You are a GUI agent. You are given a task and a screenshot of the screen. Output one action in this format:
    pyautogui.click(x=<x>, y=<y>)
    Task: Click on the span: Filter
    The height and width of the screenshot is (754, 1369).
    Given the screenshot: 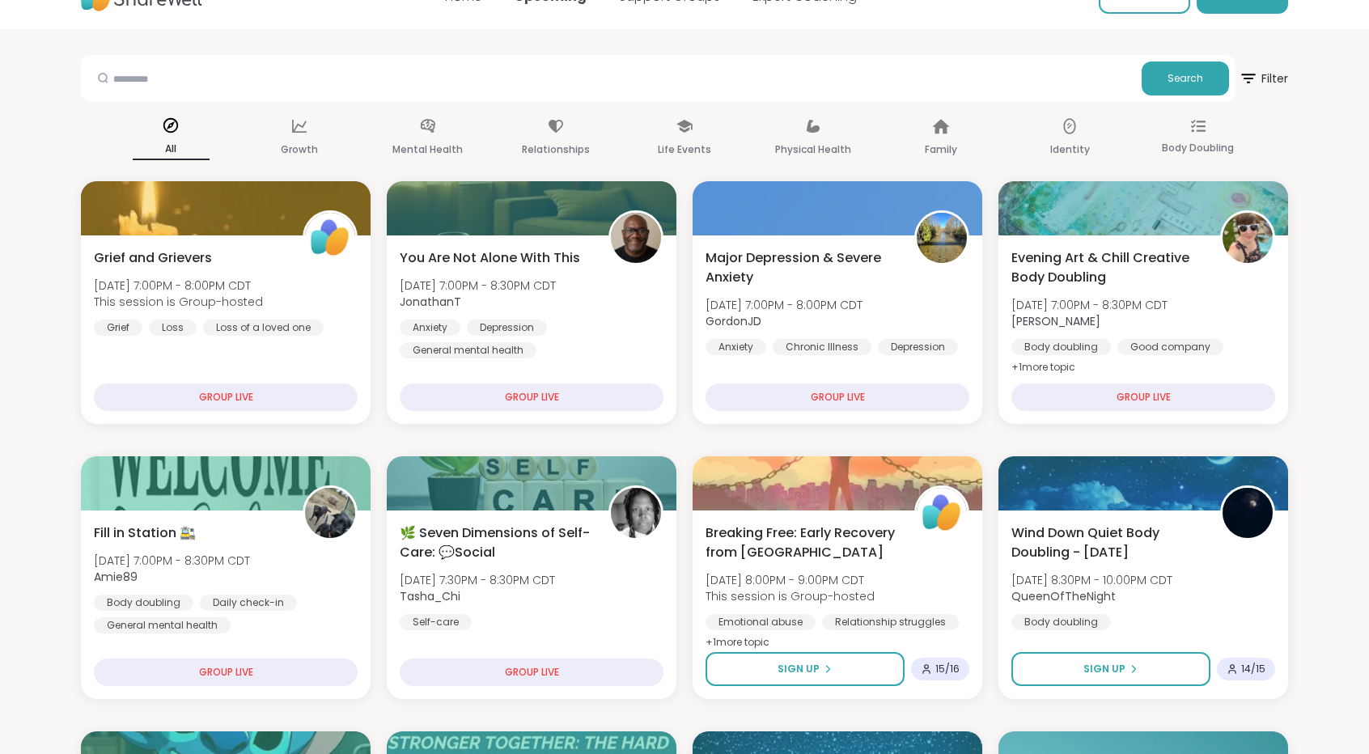 What is the action you would take?
    pyautogui.click(x=1263, y=78)
    